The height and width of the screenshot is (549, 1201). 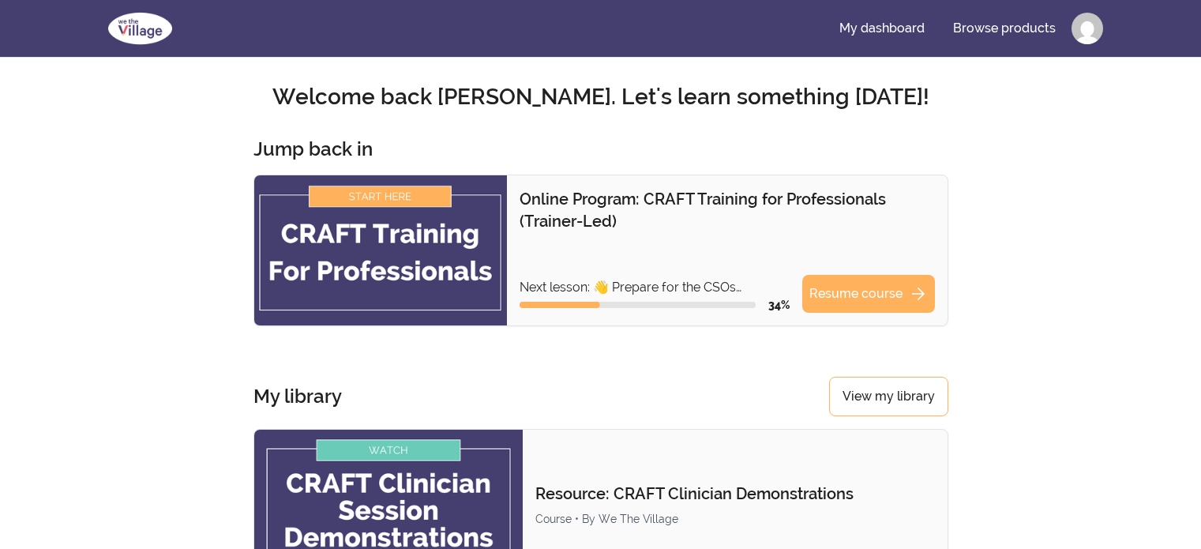 What do you see at coordinates (882, 28) in the screenshot?
I see `a: My dashboard` at bounding box center [882, 28].